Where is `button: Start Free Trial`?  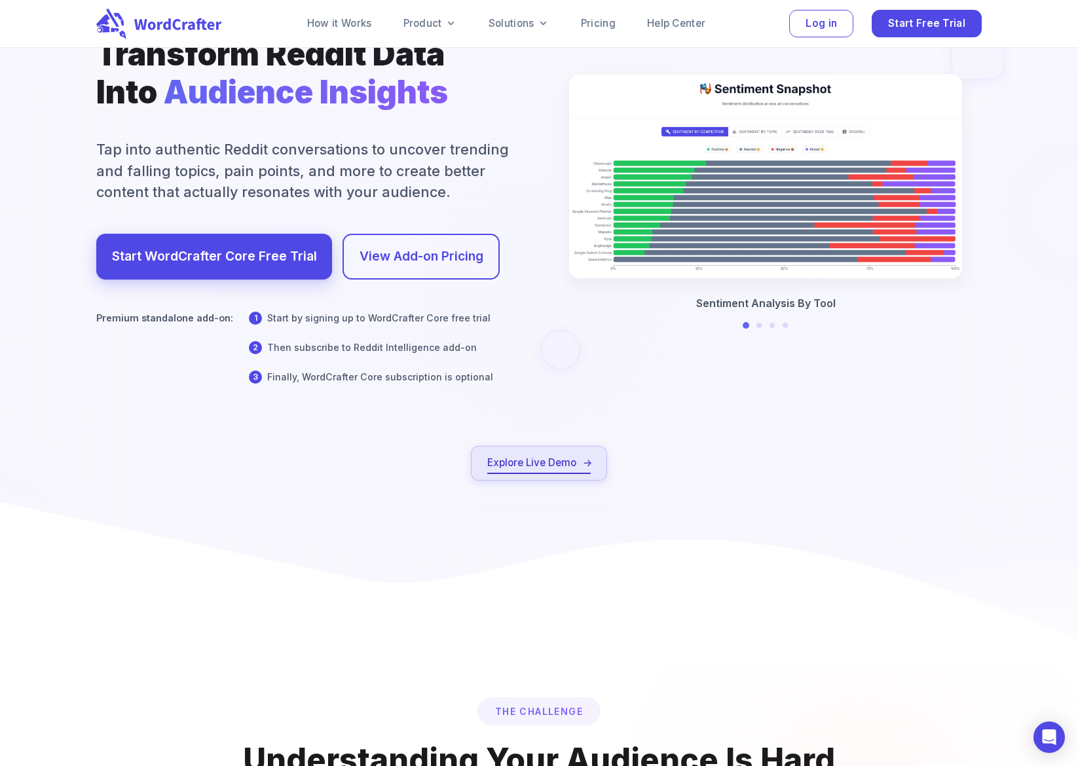
button: Start Free Trial is located at coordinates (927, 24).